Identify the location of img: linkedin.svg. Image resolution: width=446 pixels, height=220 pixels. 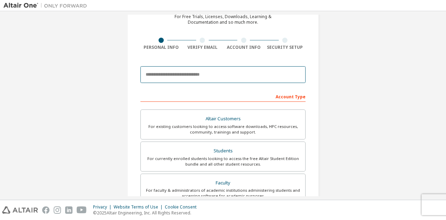
(69, 210).